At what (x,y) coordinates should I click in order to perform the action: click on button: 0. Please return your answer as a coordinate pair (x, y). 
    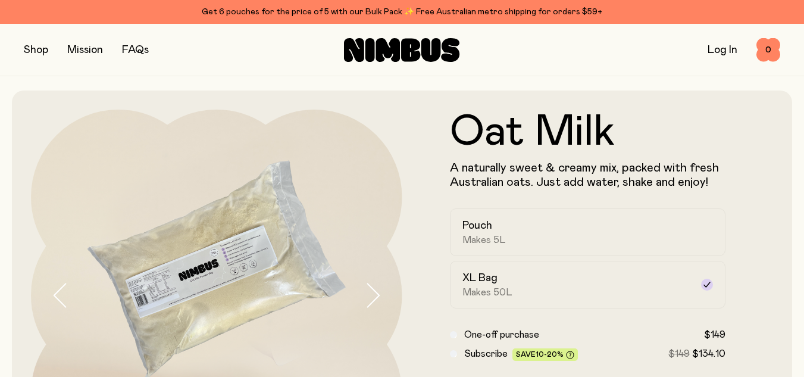
    Looking at the image, I should click on (769, 50).